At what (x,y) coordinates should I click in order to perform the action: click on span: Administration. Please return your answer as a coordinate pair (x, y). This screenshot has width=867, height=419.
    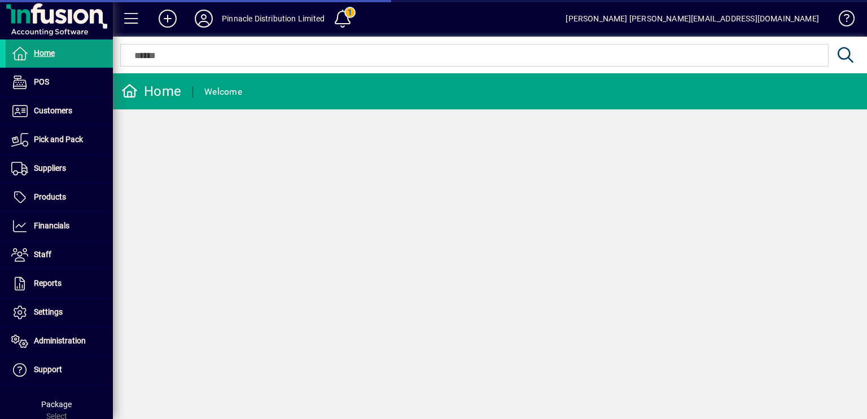
    Looking at the image, I should click on (60, 341).